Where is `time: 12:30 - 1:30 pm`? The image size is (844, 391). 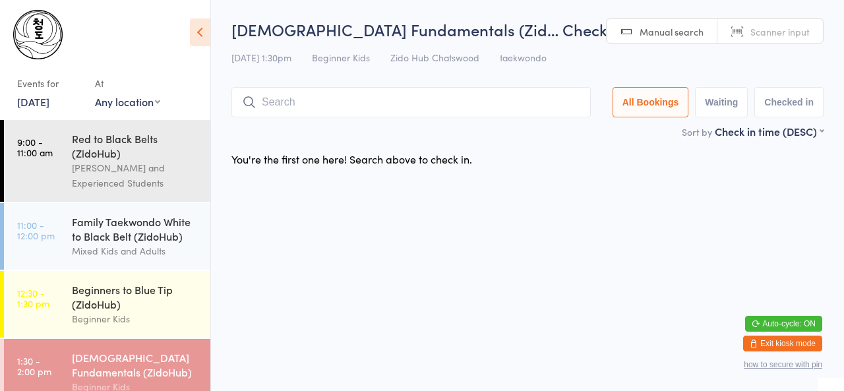 time: 12:30 - 1:30 pm is located at coordinates (33, 298).